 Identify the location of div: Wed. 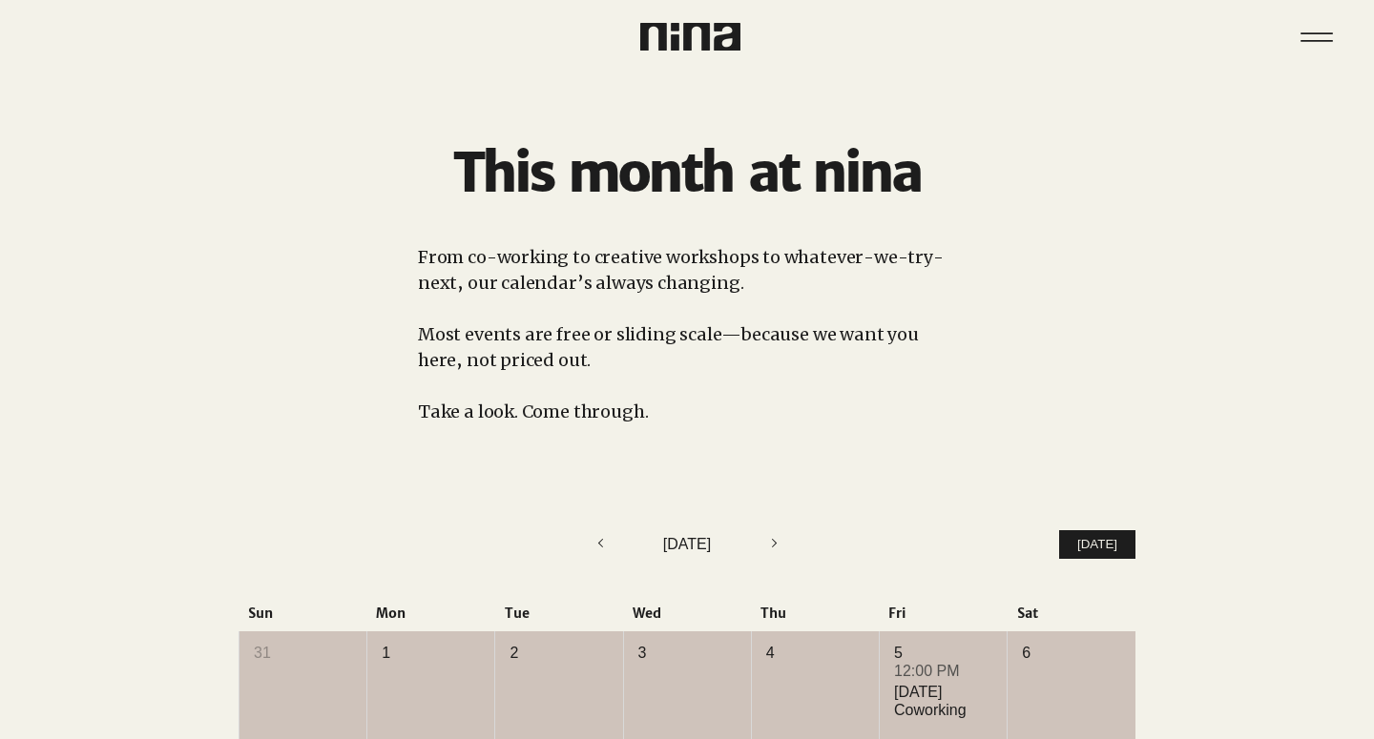
(687, 613).